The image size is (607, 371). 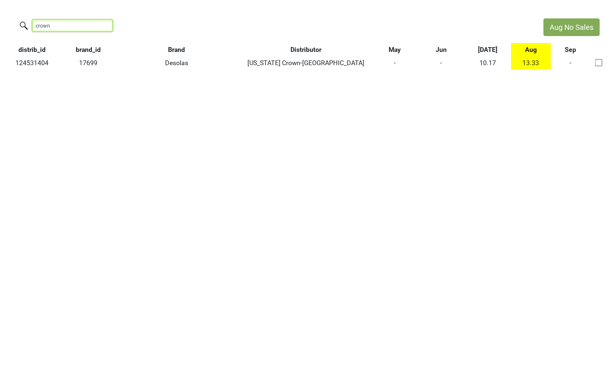 What do you see at coordinates (531, 63) in the screenshot?
I see `td: 13.33` at bounding box center [531, 63].